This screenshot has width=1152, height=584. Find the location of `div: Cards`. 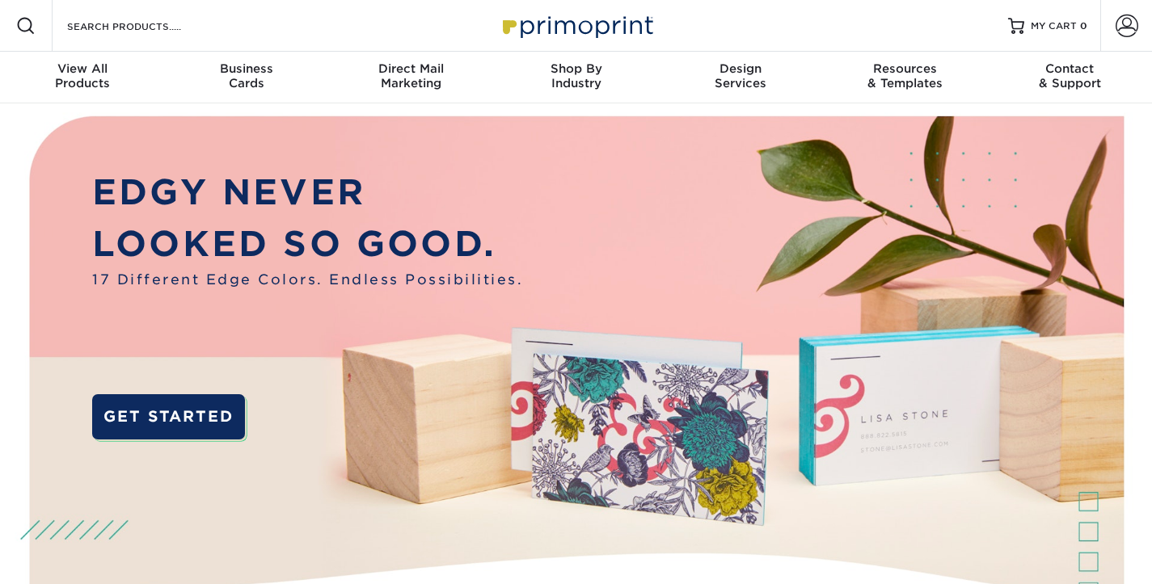

div: Cards is located at coordinates (247, 76).